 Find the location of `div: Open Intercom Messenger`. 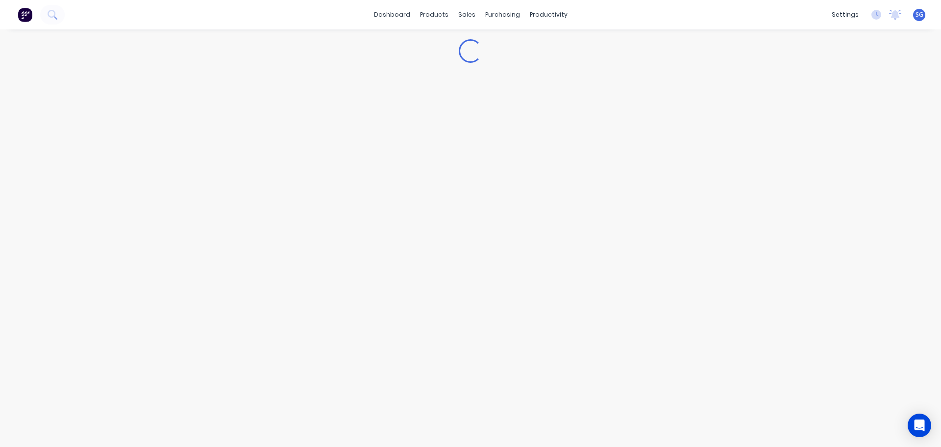

div: Open Intercom Messenger is located at coordinates (920, 425).